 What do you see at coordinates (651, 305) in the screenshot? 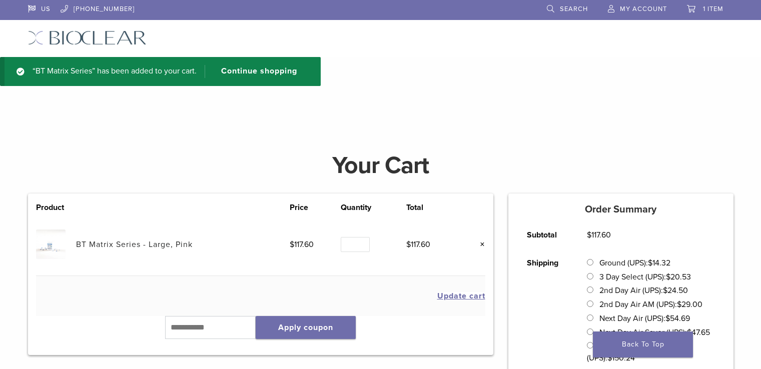
I see `label: 2nd Day Air AM (UPS):` at bounding box center [651, 305].